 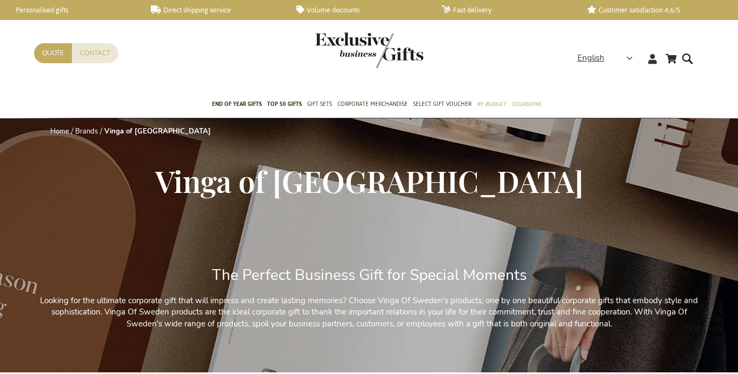 What do you see at coordinates (215, 10) in the screenshot?
I see `a: Direct shipping service` at bounding box center [215, 10].